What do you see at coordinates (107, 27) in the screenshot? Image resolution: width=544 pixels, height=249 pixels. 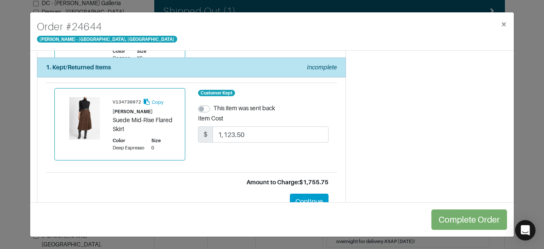 I see `h4: Order # 24644` at bounding box center [107, 27].